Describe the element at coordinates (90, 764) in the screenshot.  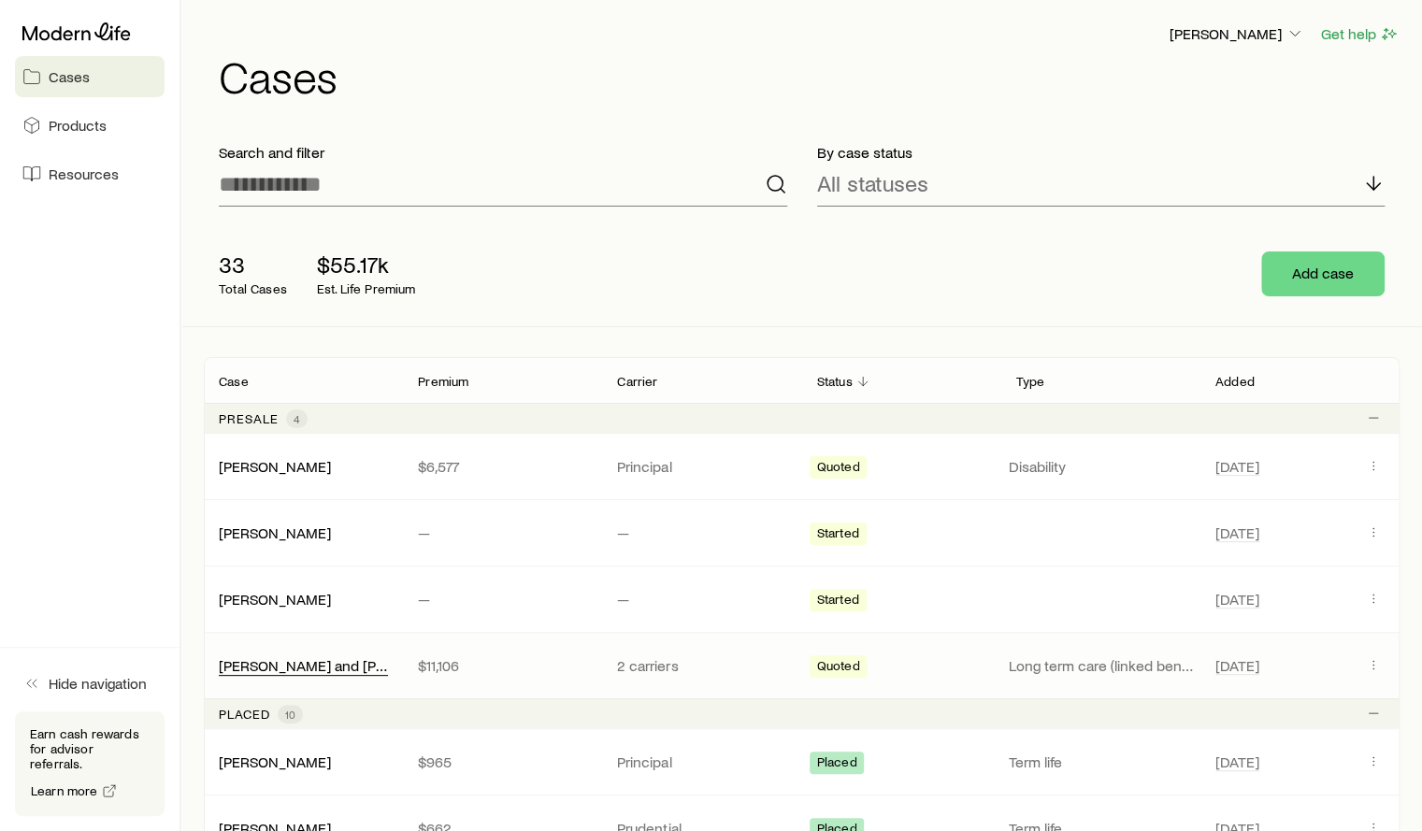
I see `div: Earn cash rewards for advisor referrals.Learn more` at that location.